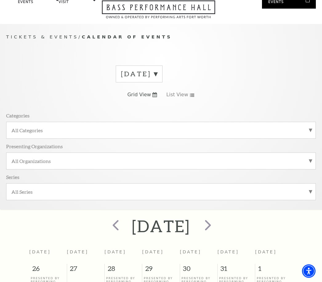 The image size is (322, 282). Describe the element at coordinates (161, 271) in the screenshot. I see `span: 29` at that location.